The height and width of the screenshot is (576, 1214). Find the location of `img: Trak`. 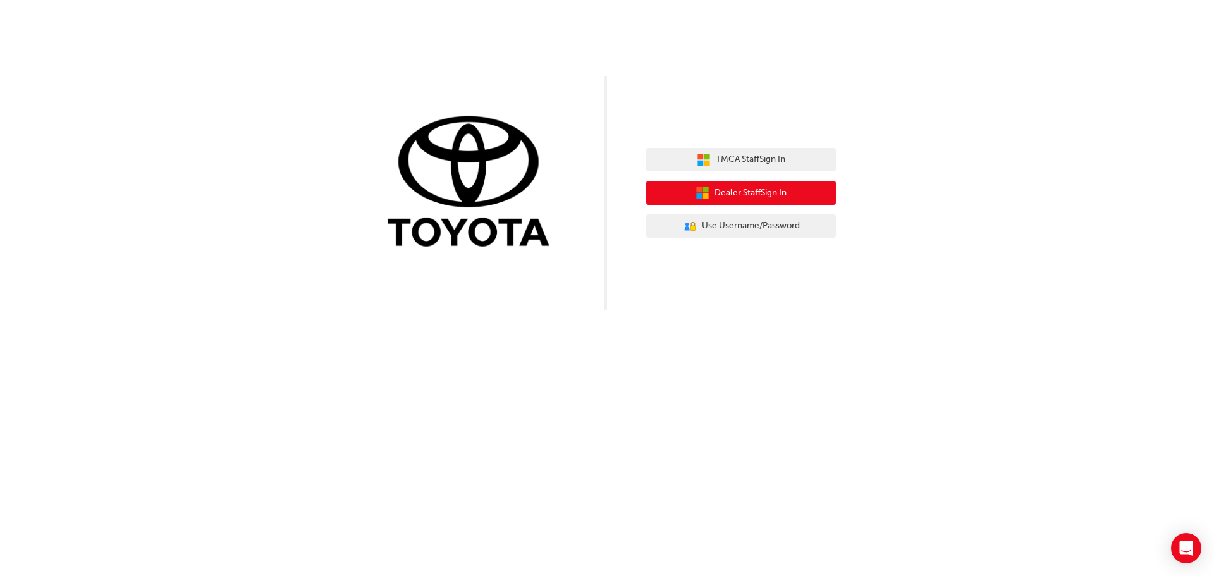

img: Trak is located at coordinates (473, 183).